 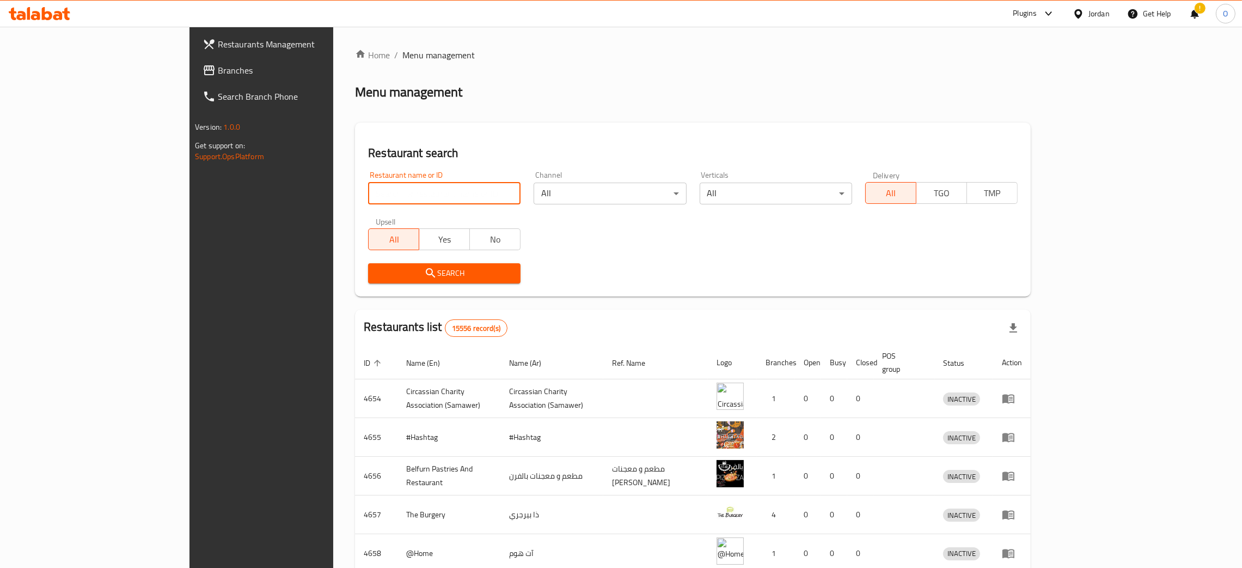 What do you see at coordinates (208, 127) in the screenshot?
I see `span: Version:` at bounding box center [208, 127].